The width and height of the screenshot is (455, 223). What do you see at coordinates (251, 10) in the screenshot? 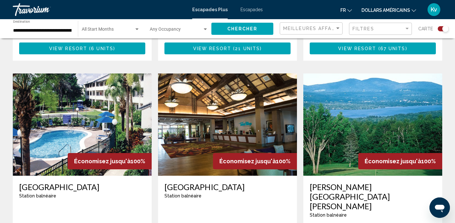
I see `a: Escapades` at bounding box center [251, 10].